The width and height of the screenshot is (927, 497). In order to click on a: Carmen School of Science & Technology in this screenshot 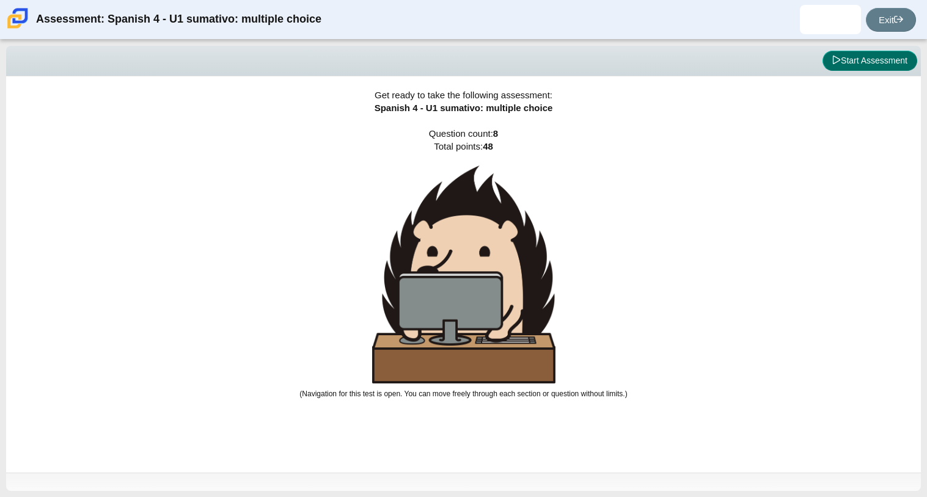, I will do `click(18, 28)`.